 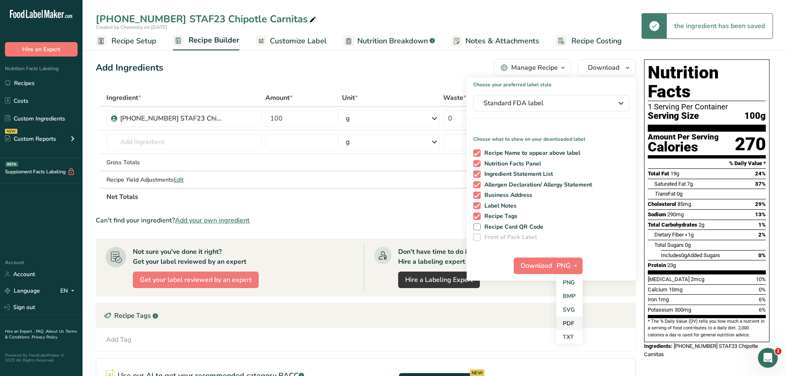 What do you see at coordinates (761, 279) in the screenshot?
I see `span: 10%` at bounding box center [761, 279].